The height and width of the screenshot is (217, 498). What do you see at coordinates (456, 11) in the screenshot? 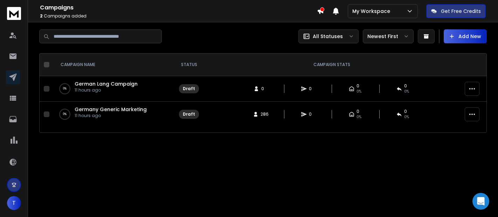
I see `button: Get Free Credits` at bounding box center [456, 11].